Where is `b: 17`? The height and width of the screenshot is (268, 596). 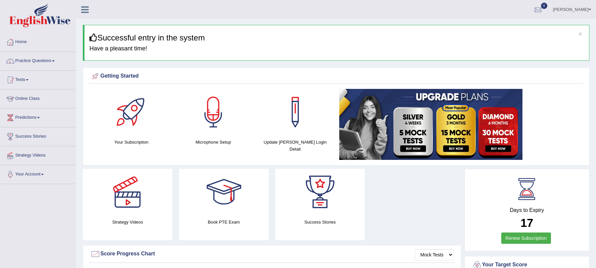
b: 17 is located at coordinates (527, 222).